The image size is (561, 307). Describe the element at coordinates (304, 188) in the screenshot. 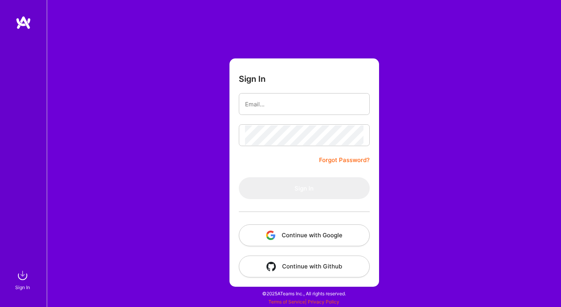

I see `button: Sign In` at that location.